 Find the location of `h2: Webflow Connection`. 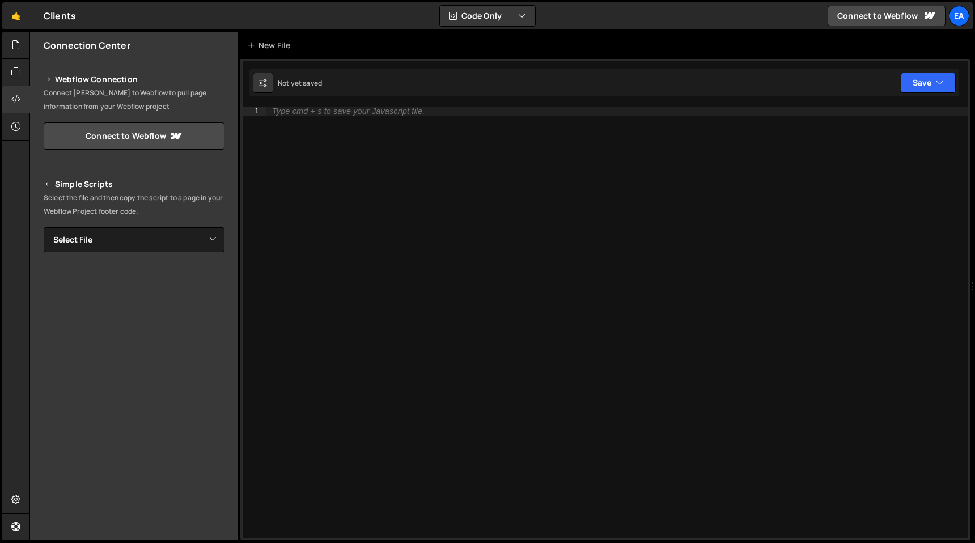

h2: Webflow Connection is located at coordinates (134, 79).